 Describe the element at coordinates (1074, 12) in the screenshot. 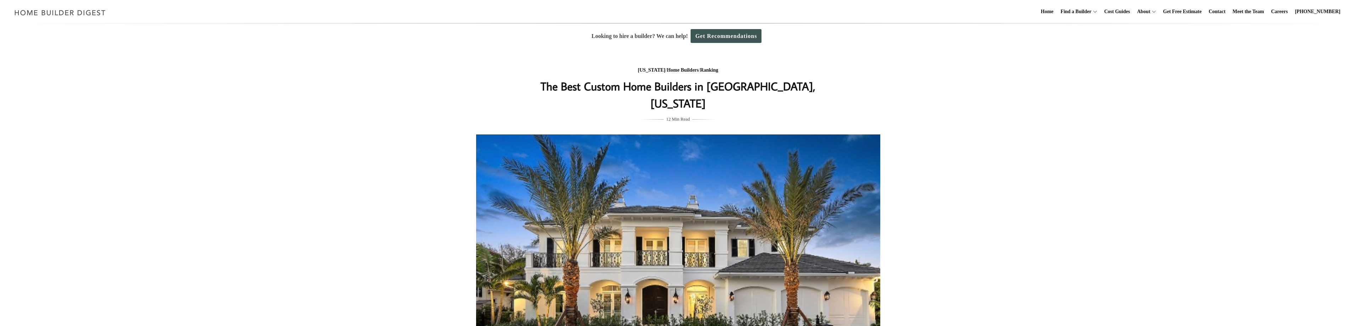

I see `a: Find a Builder` at that location.